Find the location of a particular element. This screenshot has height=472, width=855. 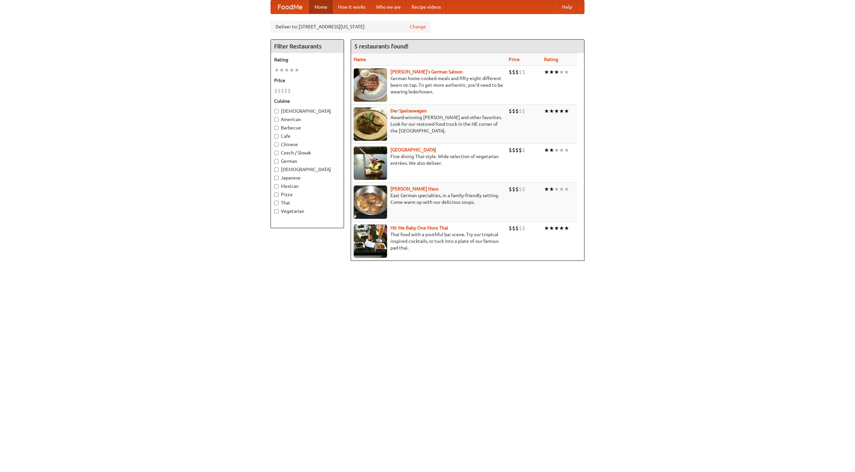

ng-pluralize: 5 restaurants found! is located at coordinates (381, 46).